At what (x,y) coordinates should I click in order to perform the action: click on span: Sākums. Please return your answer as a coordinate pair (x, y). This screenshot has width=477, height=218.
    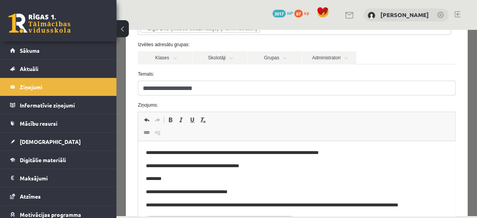
    Looking at the image, I should click on (29, 50).